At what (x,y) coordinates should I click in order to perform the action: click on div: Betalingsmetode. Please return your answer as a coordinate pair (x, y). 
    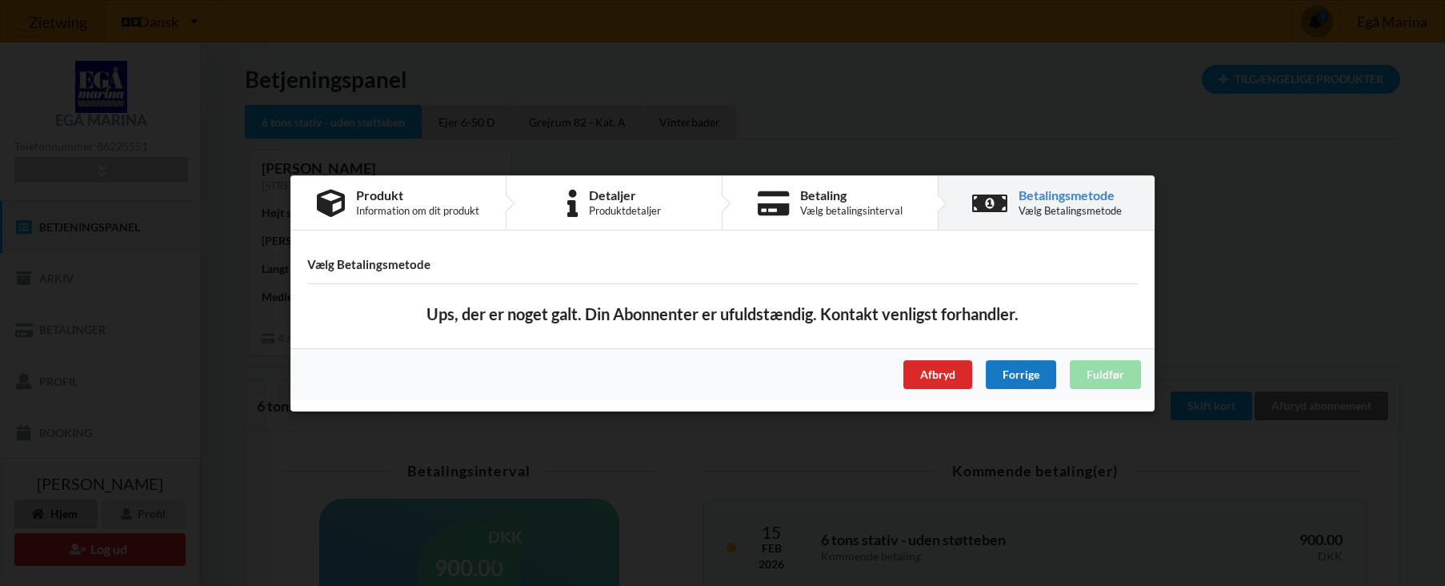
    Looking at the image, I should click on (1070, 195).